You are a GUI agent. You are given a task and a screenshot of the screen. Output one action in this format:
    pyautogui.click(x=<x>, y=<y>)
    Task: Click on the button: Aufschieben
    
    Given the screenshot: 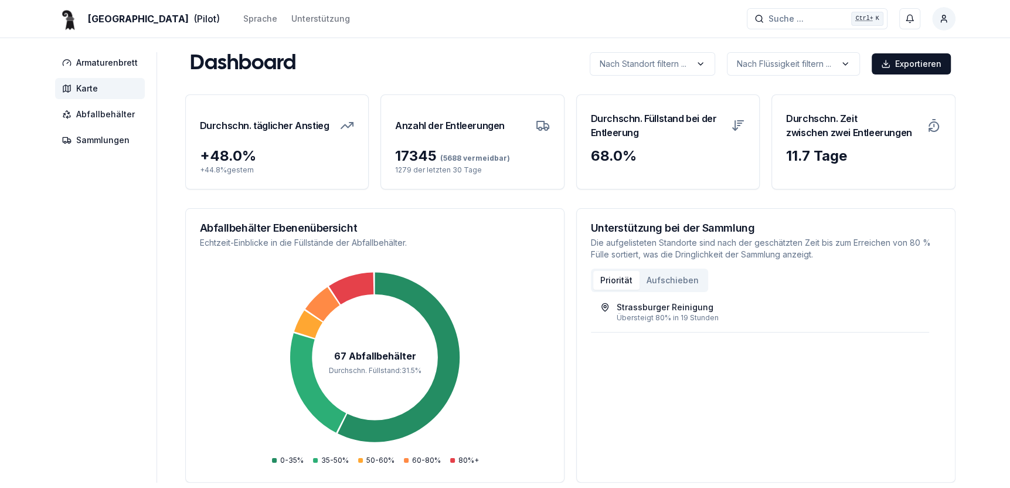 What is the action you would take?
    pyautogui.click(x=672, y=280)
    